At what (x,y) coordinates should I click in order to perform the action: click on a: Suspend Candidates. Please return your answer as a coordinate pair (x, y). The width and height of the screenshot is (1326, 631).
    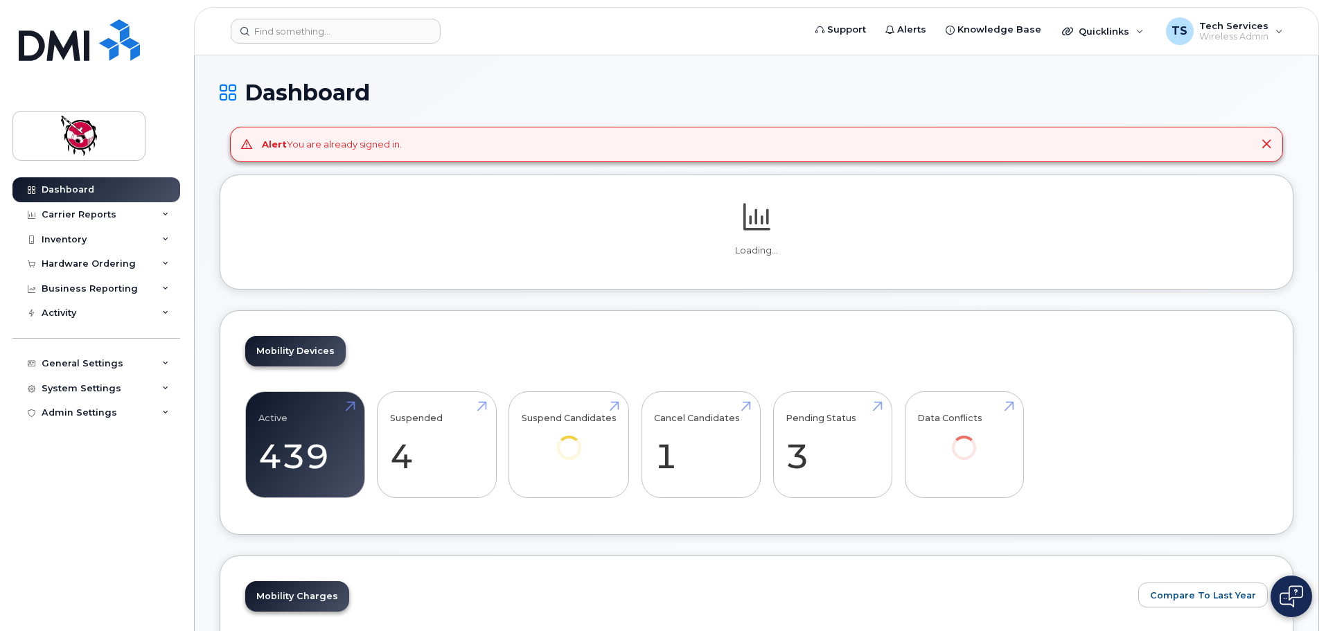
    Looking at the image, I should click on (569, 438).